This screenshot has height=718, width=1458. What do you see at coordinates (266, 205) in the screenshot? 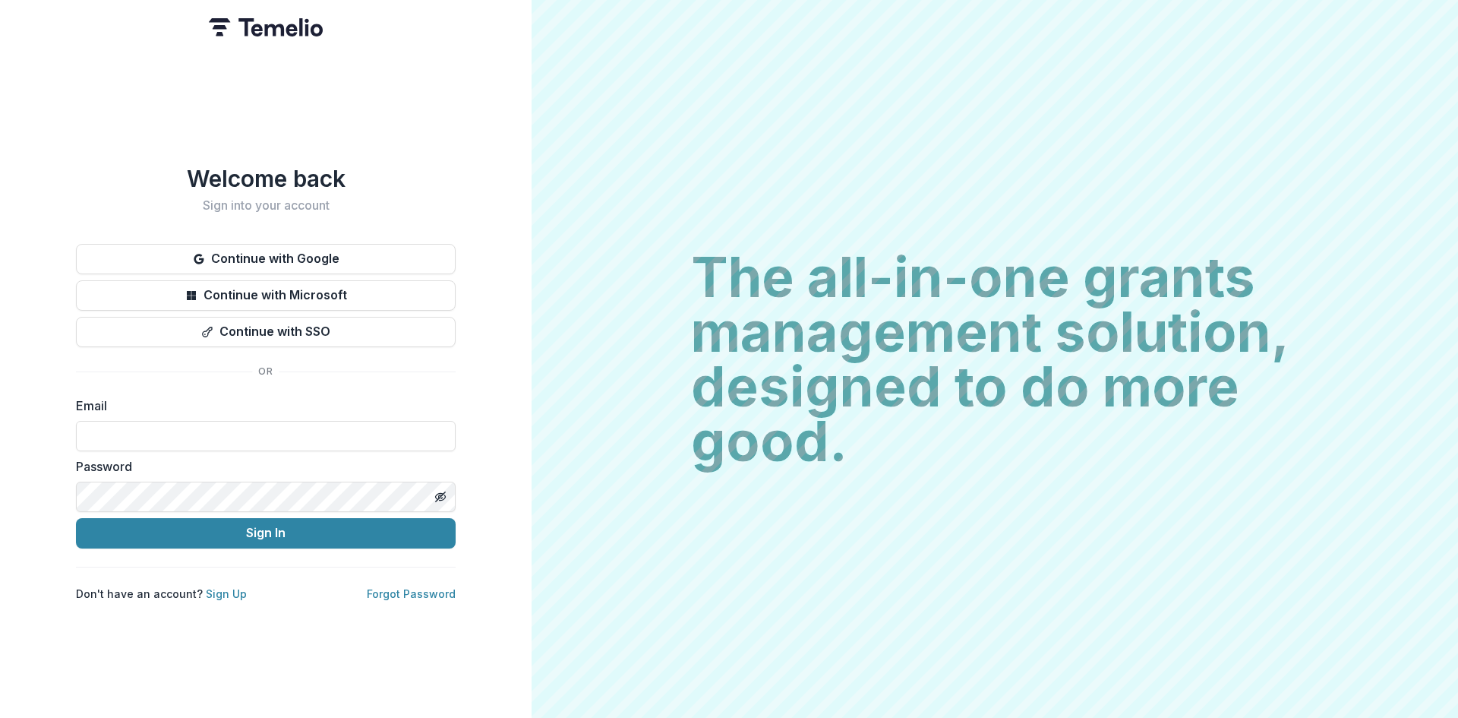
I see `h2: Sign into your account` at bounding box center [266, 205].